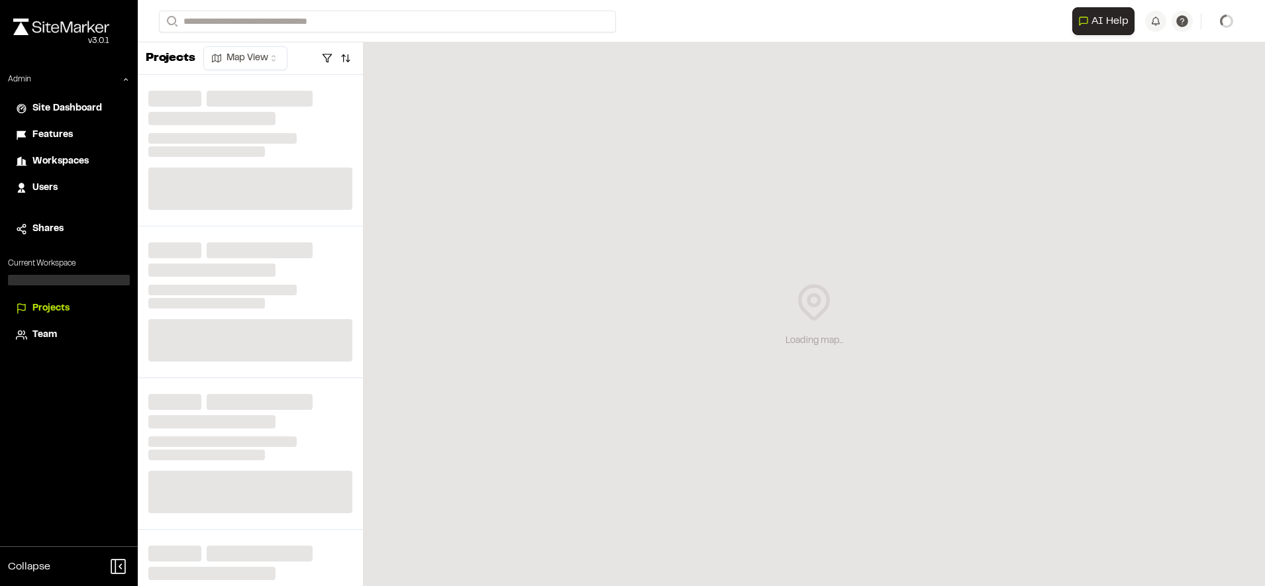 The image size is (1265, 586). What do you see at coordinates (1106, 21) in the screenshot?
I see `div: Open AI Assistant` at bounding box center [1106, 21].